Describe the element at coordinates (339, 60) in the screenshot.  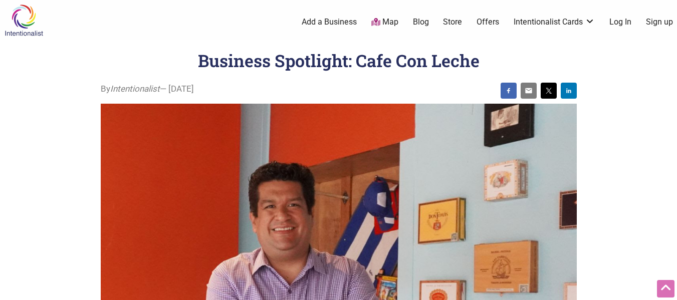
I see `h1: Business Spotlight: Cafe Con Leche` at that location.